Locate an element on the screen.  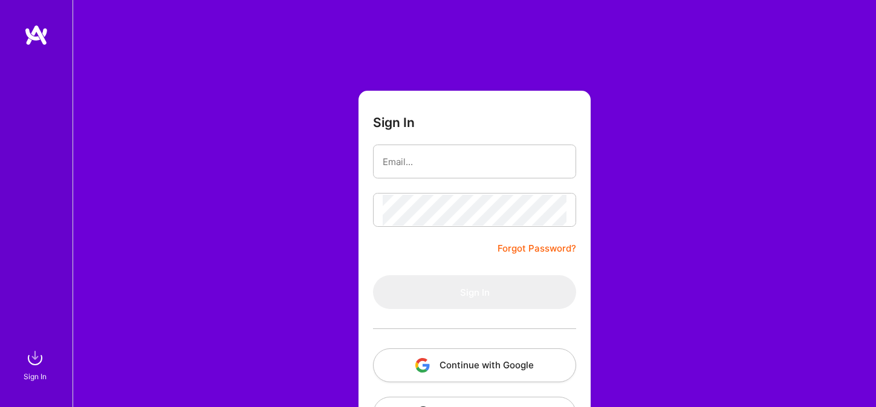
input: Email... is located at coordinates (475, 161).